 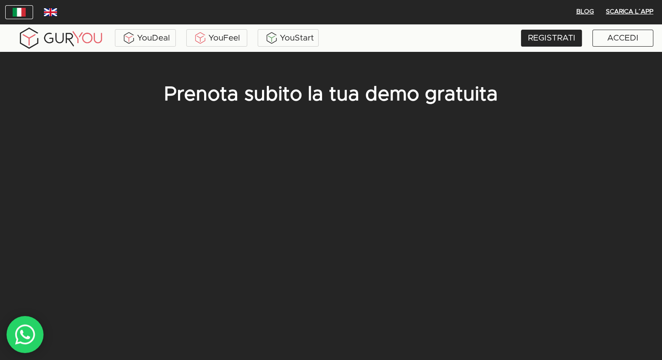 What do you see at coordinates (61, 38) in the screenshot?
I see `img: gyLogo01.5aaa2cff.png` at bounding box center [61, 38].